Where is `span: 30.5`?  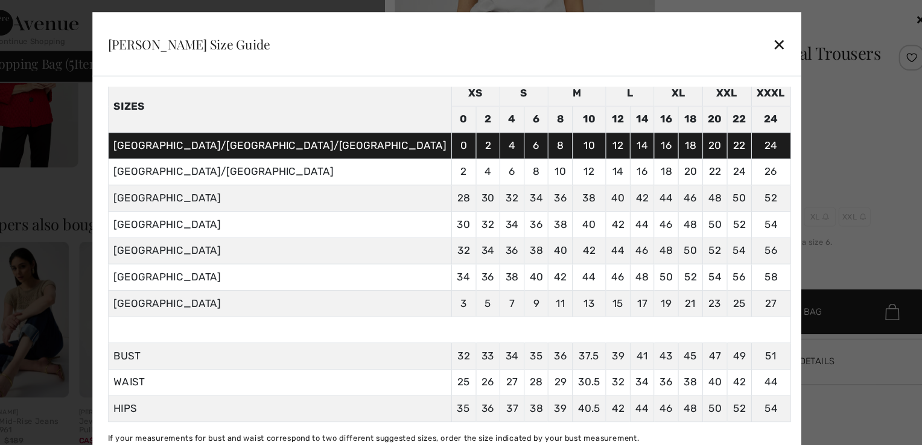
span: 30.5 is located at coordinates (594, 359).